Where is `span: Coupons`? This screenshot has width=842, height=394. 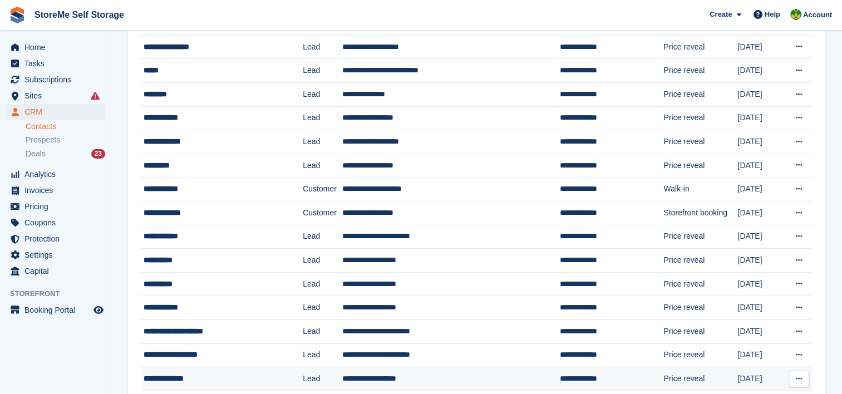
span: Coupons is located at coordinates (58, 223).